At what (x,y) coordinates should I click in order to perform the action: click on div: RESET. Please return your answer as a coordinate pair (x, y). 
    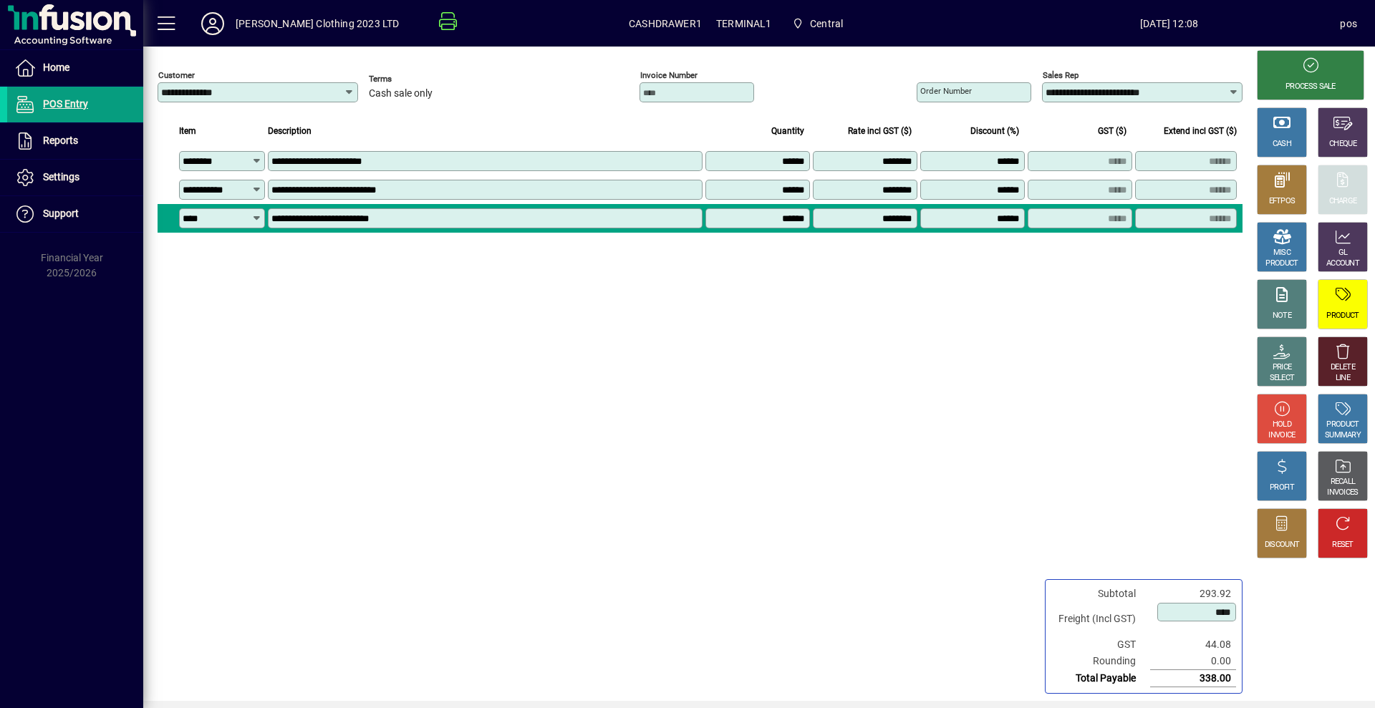
    Looking at the image, I should click on (1342, 545).